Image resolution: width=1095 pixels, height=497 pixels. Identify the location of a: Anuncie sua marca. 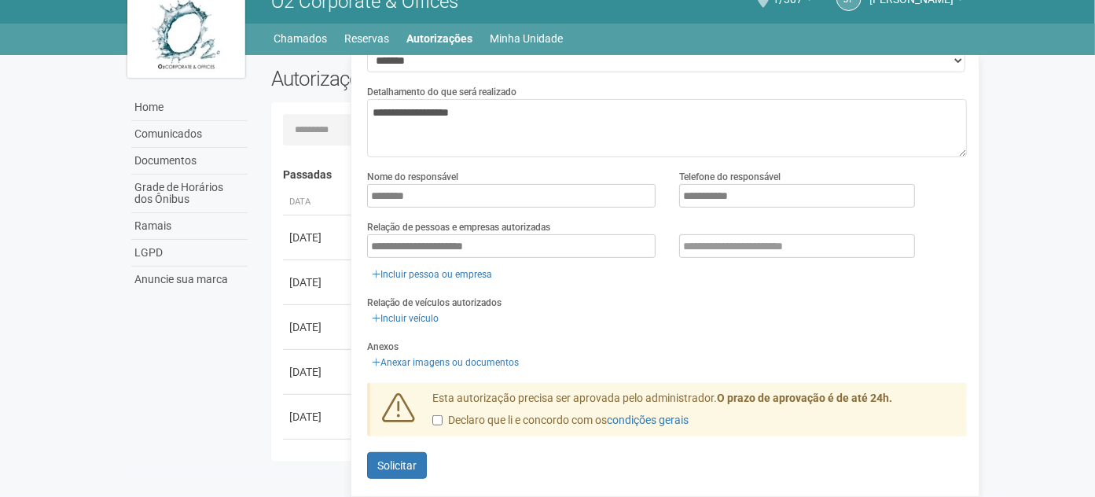
(189, 279).